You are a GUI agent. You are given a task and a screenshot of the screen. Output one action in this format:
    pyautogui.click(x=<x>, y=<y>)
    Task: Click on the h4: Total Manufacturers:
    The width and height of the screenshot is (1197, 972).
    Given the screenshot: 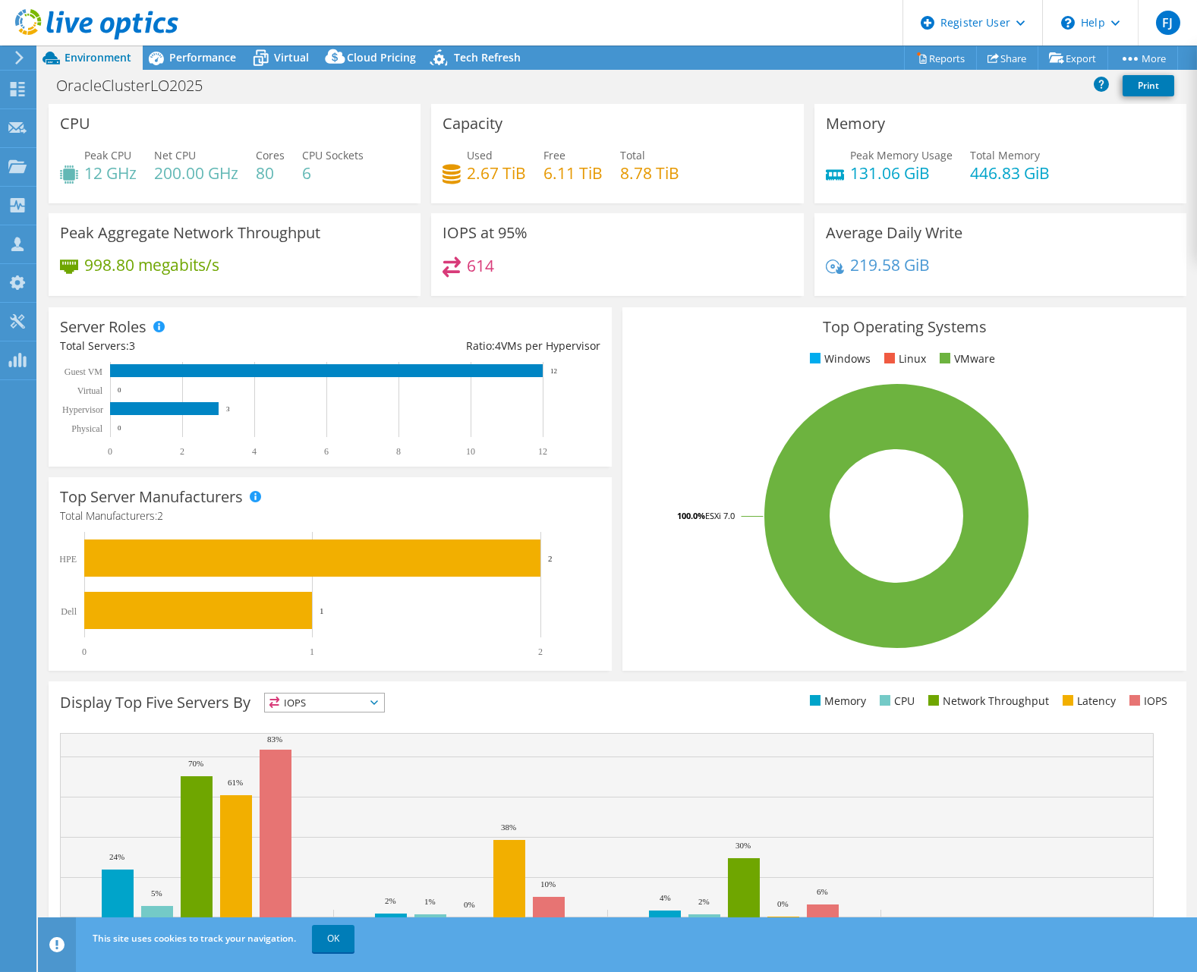 What is the action you would take?
    pyautogui.click(x=330, y=516)
    